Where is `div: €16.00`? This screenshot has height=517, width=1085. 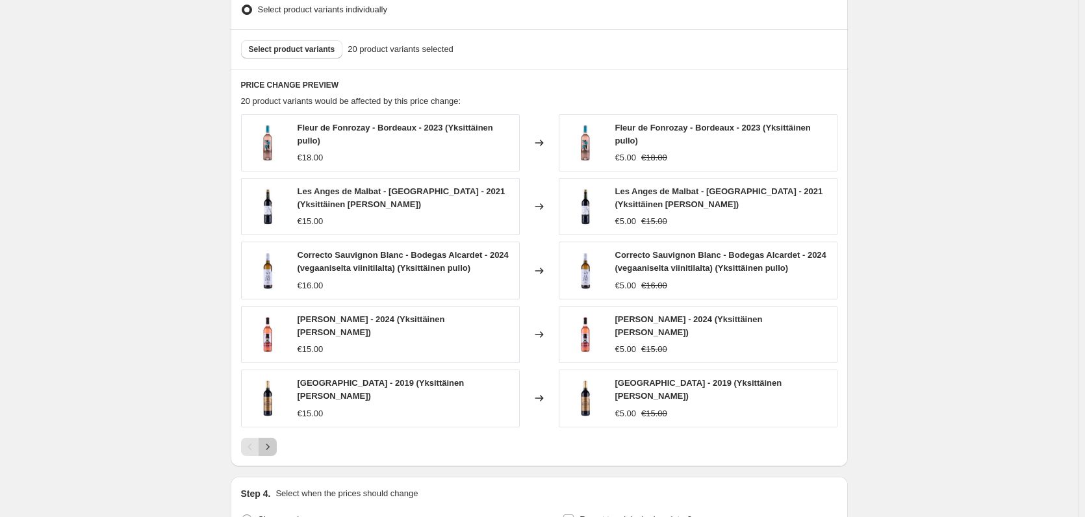 div: €16.00 is located at coordinates (310, 286).